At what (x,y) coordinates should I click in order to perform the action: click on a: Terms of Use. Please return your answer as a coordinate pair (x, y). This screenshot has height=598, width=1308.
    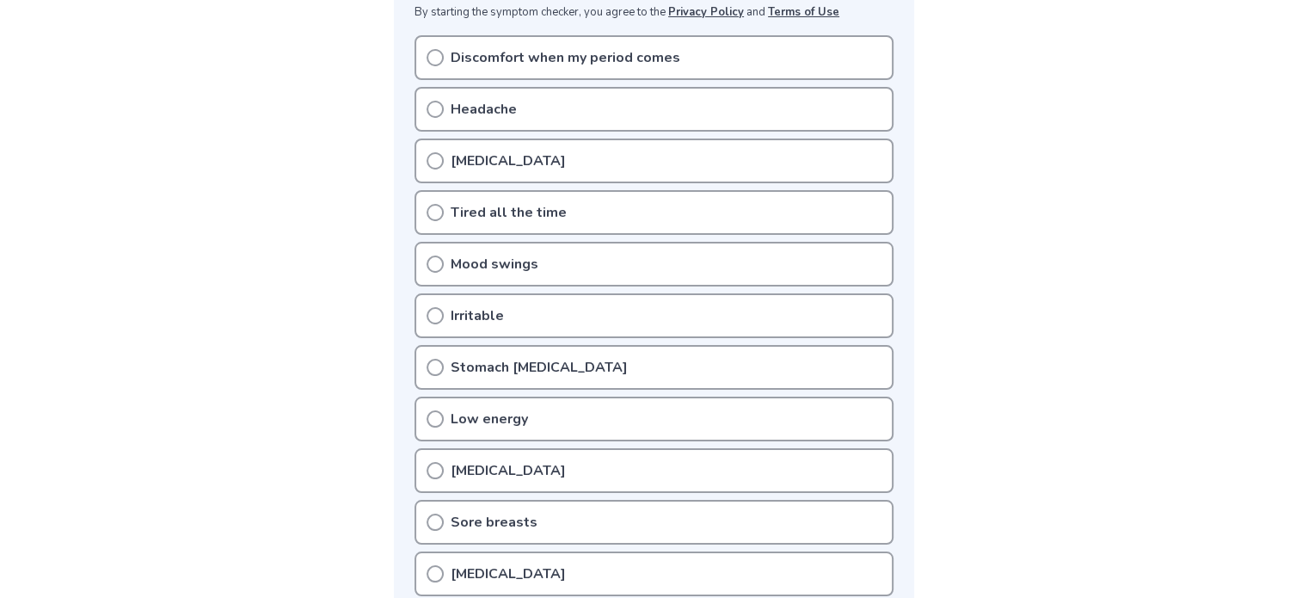
    Looking at the image, I should click on (803, 12).